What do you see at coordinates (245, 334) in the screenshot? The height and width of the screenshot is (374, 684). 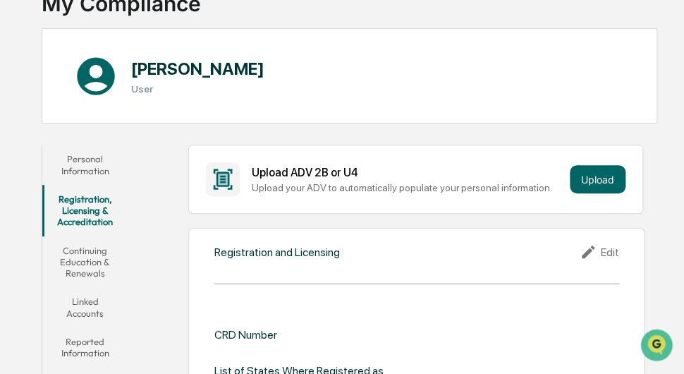 I see `div: CRD Number` at bounding box center [245, 334].